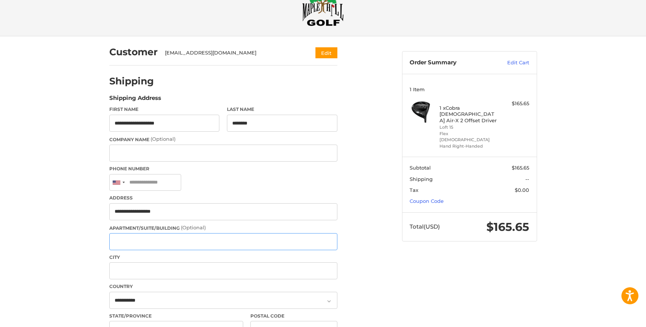 The image size is (646, 327). What do you see at coordinates (421, 179) in the screenshot?
I see `span: Shipping` at bounding box center [421, 179].